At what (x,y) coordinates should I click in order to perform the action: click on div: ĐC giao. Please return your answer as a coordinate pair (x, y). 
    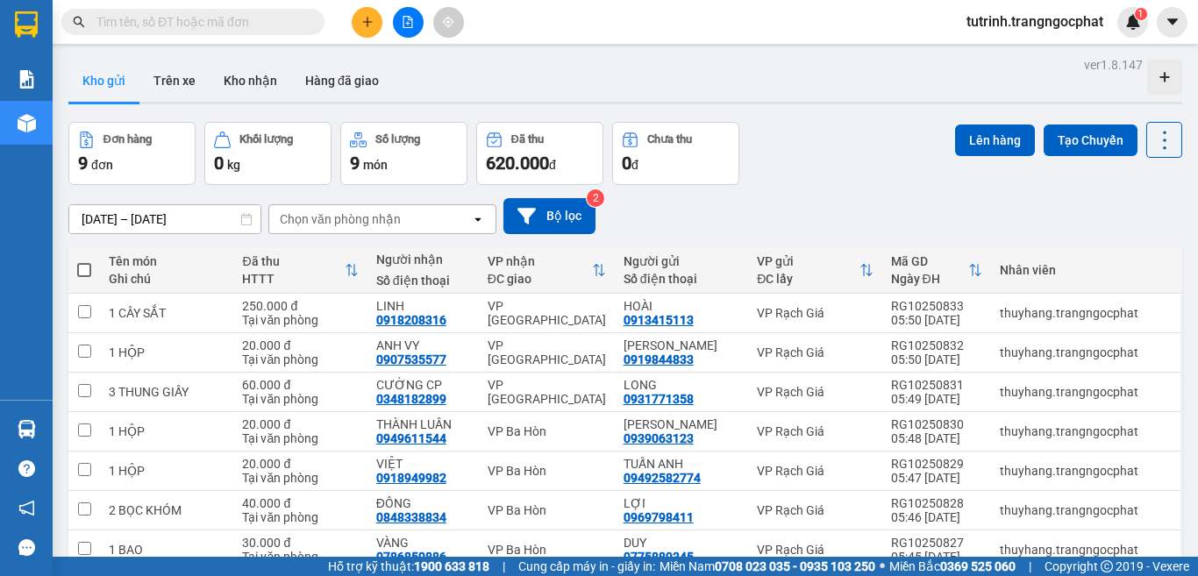
    Looking at the image, I should click on (539, 279).